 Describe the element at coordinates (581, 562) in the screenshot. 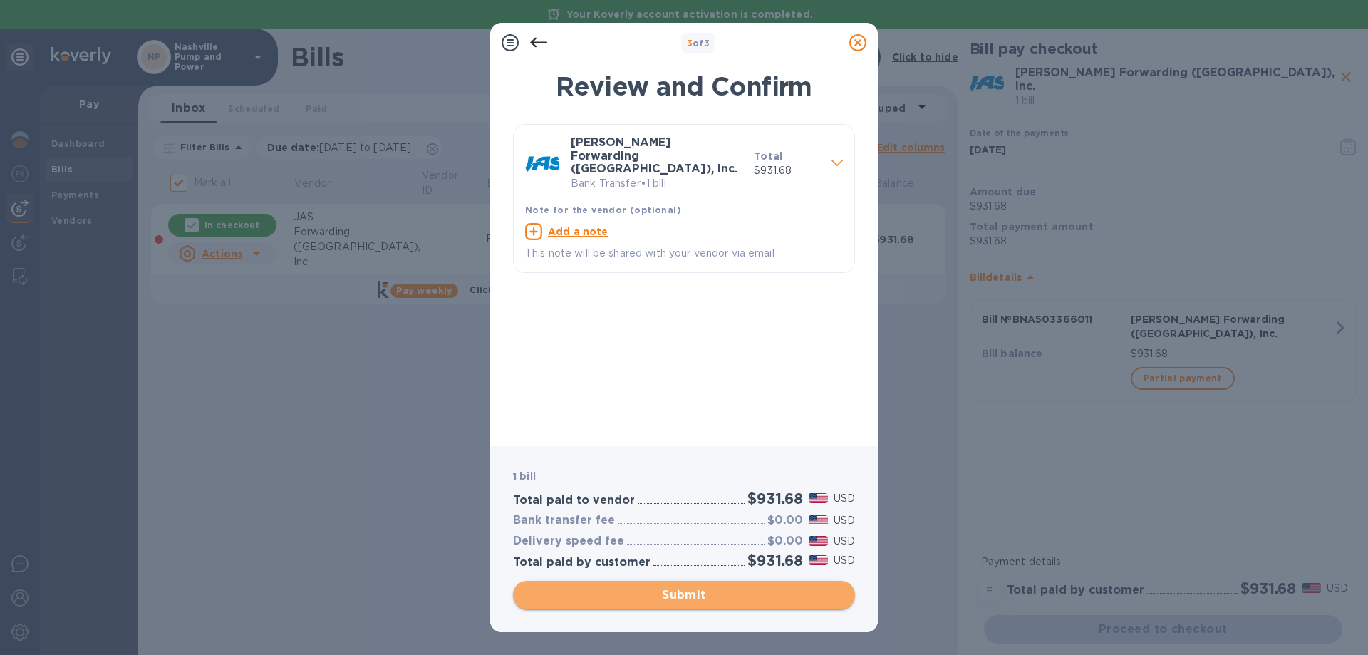

I see `h3: Total paid by customer` at that location.